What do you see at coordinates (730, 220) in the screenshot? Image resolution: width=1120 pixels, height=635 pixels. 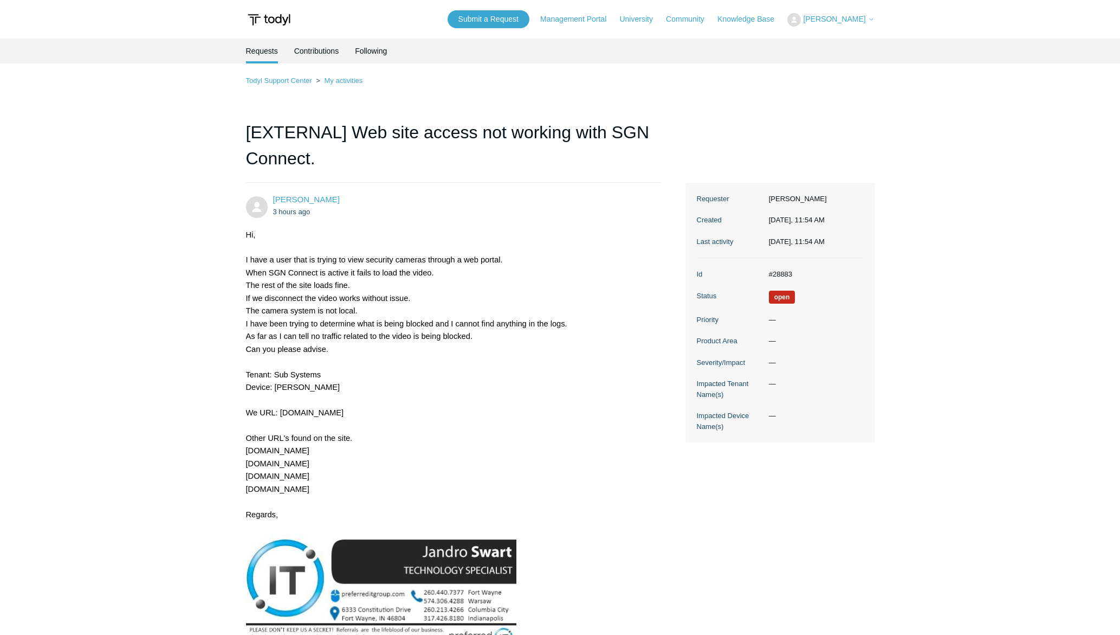 I see `dt: Created` at bounding box center [730, 220].